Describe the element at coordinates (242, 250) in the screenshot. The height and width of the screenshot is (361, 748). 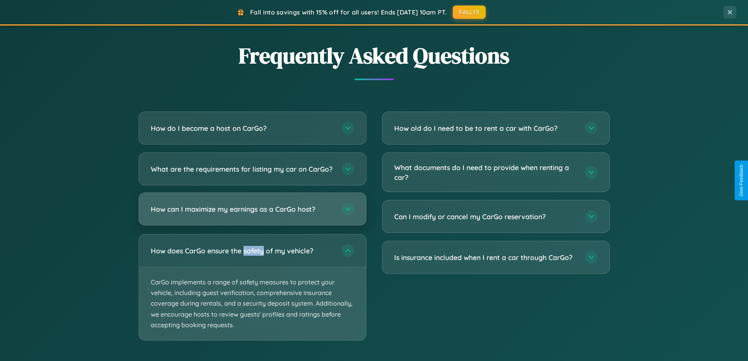
I see `h3: How does CarGo ensure the safety of my vehicle?` at that location.